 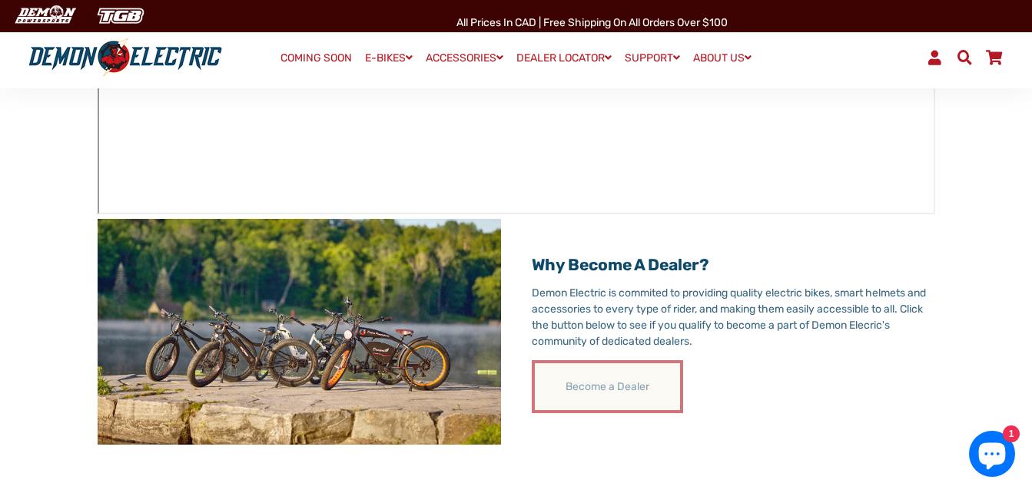 I want to click on a: COMING SOON, so click(x=316, y=58).